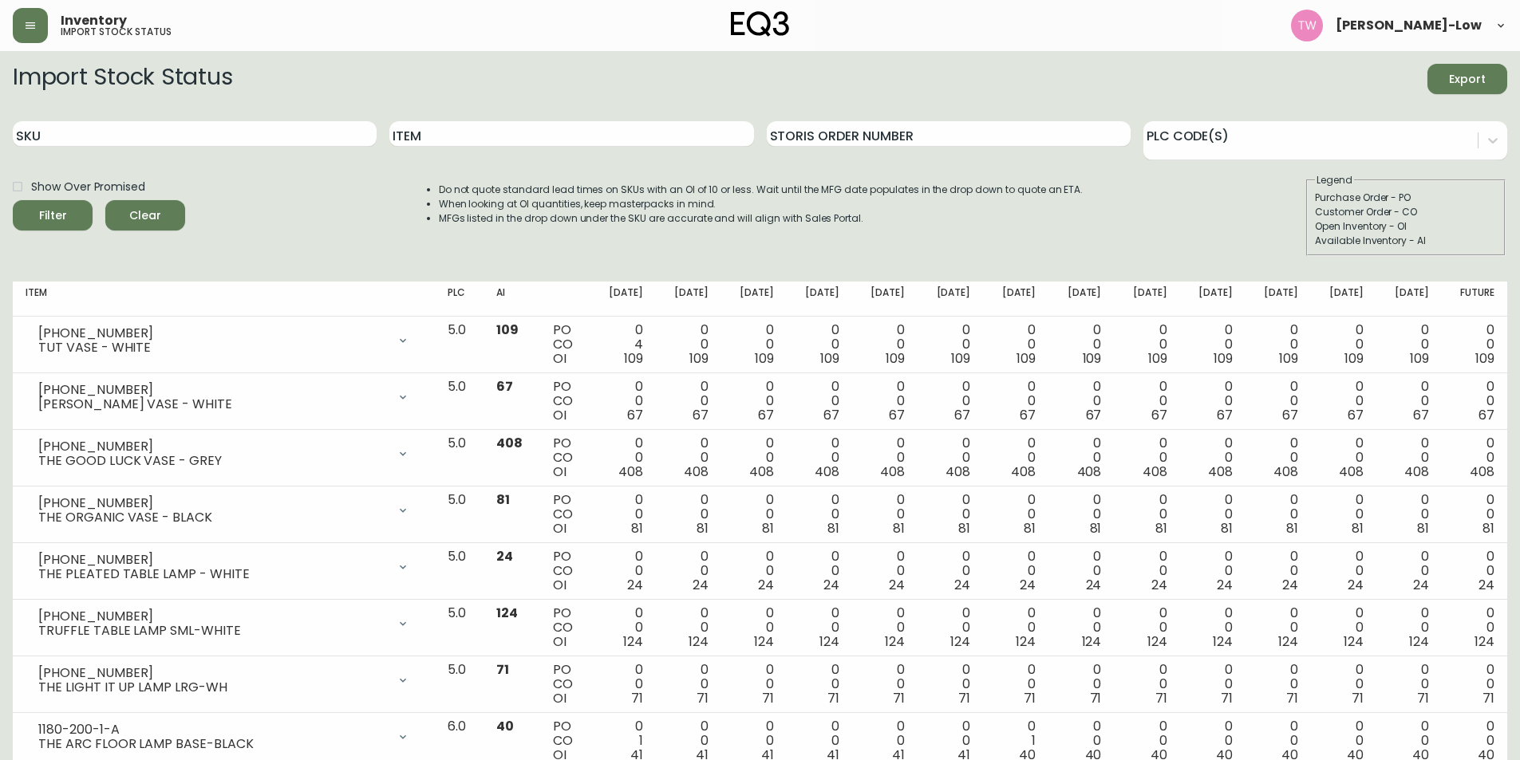 The height and width of the screenshot is (760, 1520). Describe the element at coordinates (53, 215) in the screenshot. I see `button: Filter` at that location.